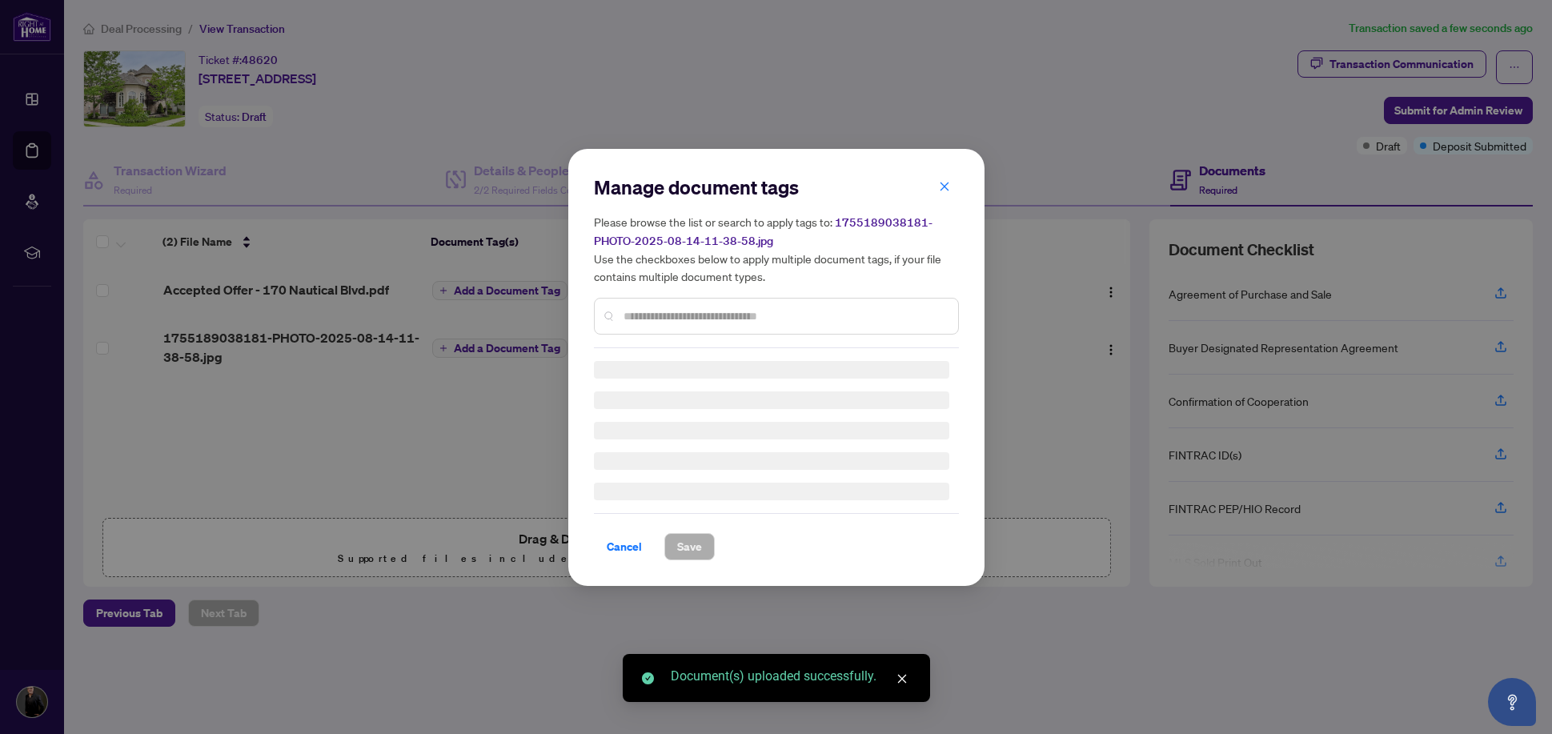 The width and height of the screenshot is (1552, 734). I want to click on button: Open asap, so click(1512, 702).